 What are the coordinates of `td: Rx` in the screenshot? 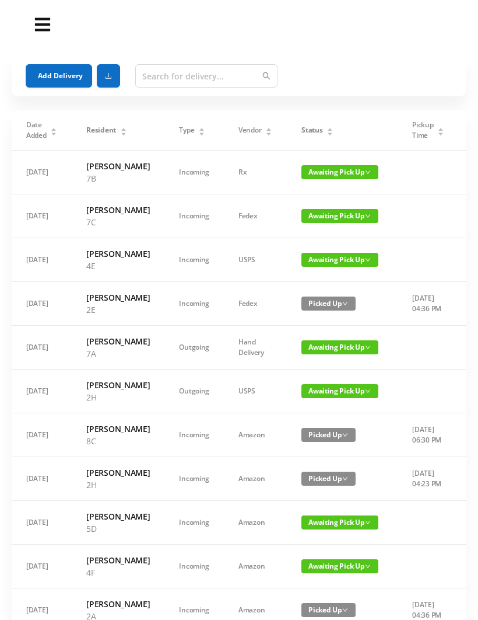 It's located at (256, 172).